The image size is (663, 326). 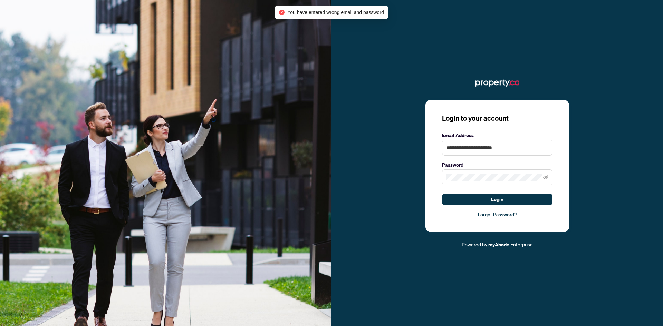 I want to click on label: Email Address, so click(x=497, y=135).